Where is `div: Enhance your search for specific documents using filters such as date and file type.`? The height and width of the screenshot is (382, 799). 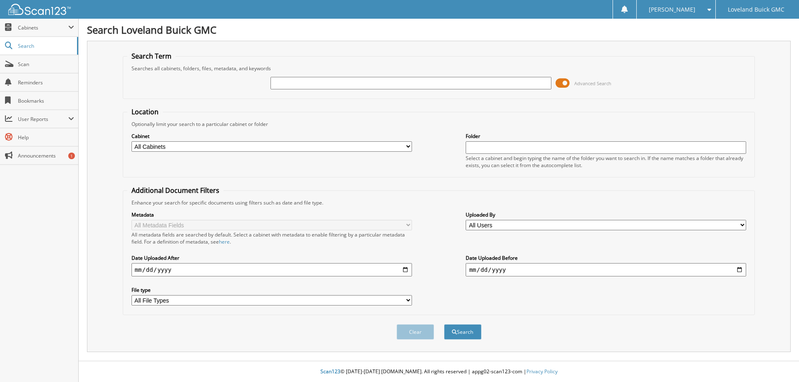 div: Enhance your search for specific documents using filters such as date and file type. is located at coordinates (439, 203).